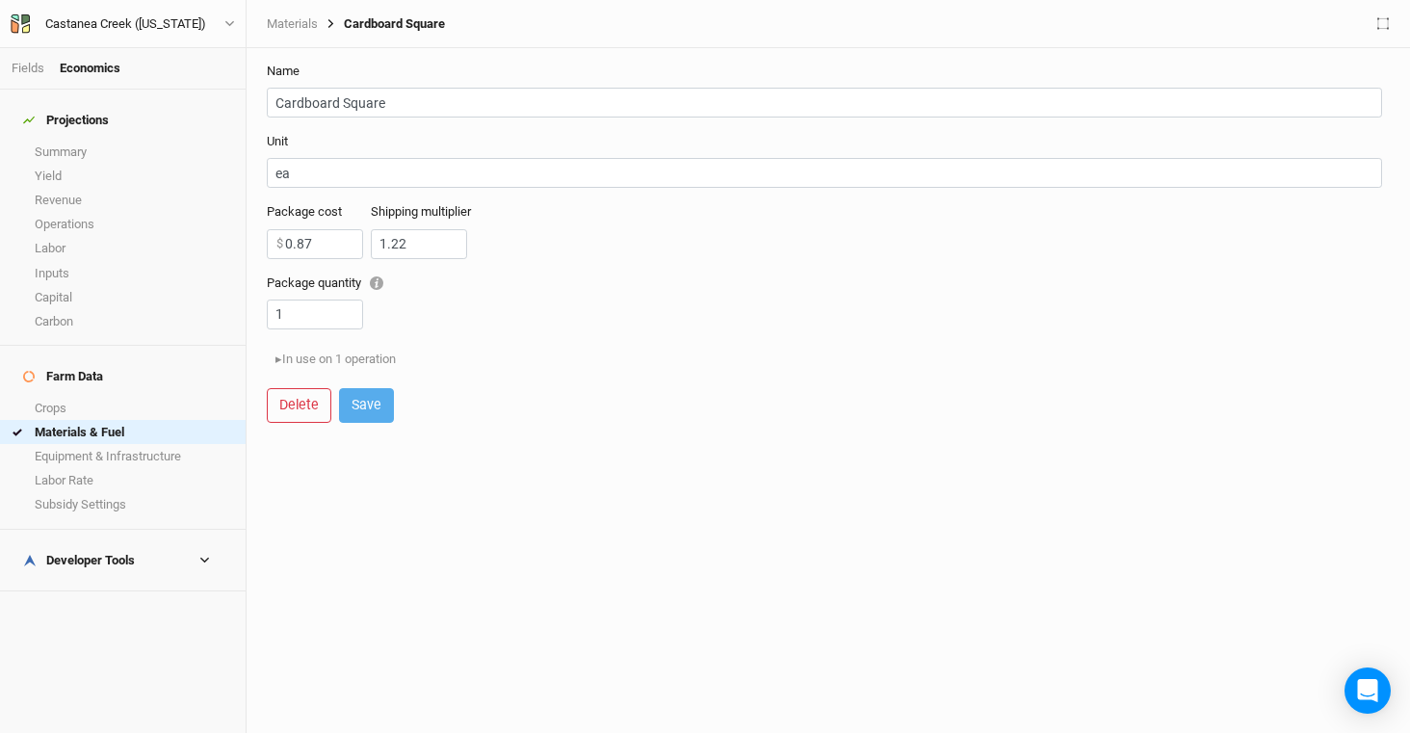  Describe the element at coordinates (63, 377) in the screenshot. I see `div: Farm Data` at that location.